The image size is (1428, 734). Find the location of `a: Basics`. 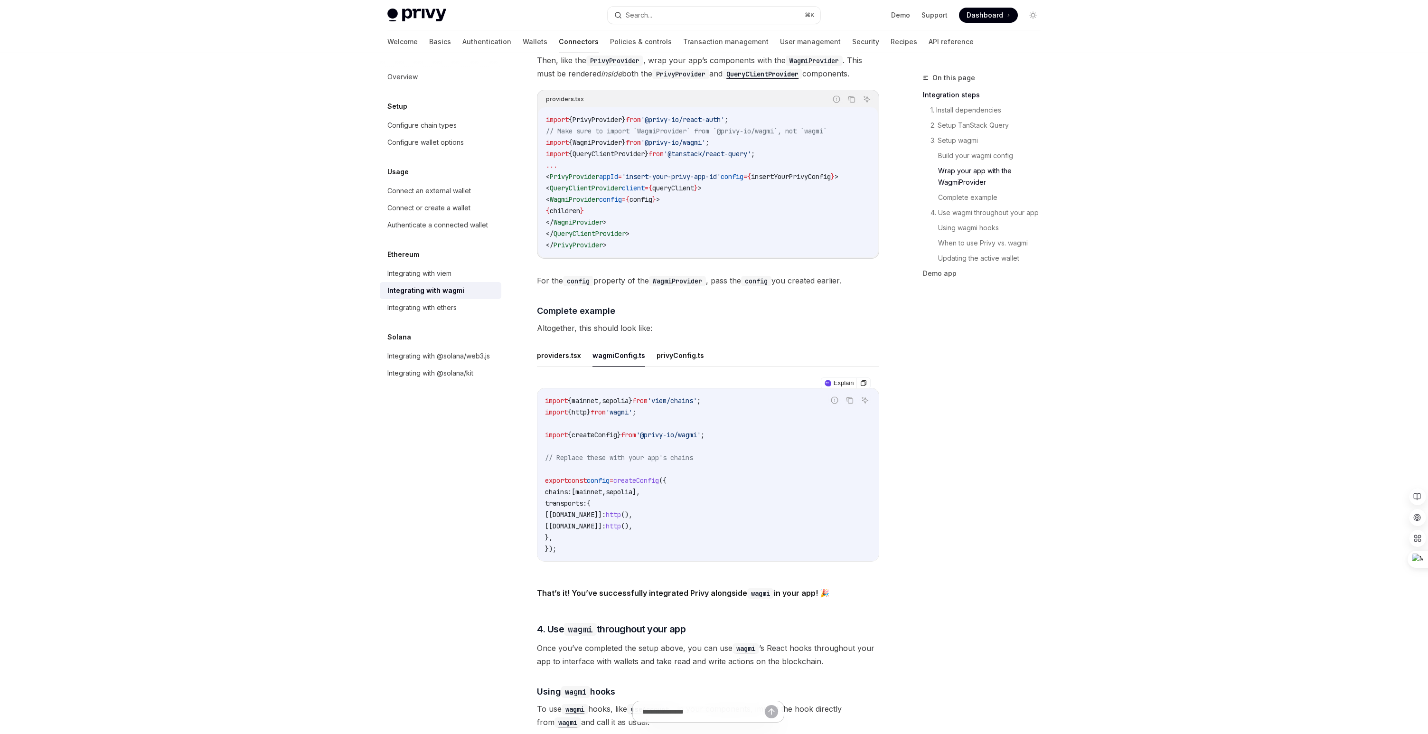

a: Basics is located at coordinates (440, 42).